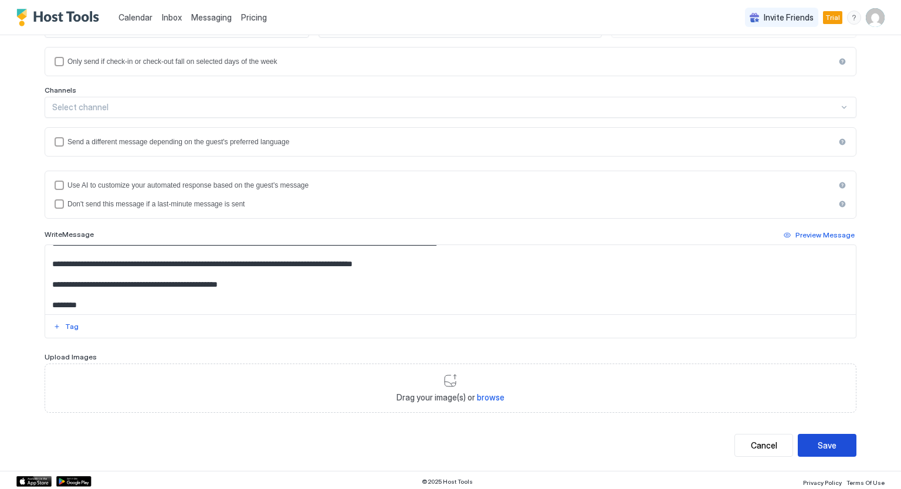  What do you see at coordinates (451, 204) in the screenshot?
I see `div: disableIfLastMinute` at bounding box center [451, 204].